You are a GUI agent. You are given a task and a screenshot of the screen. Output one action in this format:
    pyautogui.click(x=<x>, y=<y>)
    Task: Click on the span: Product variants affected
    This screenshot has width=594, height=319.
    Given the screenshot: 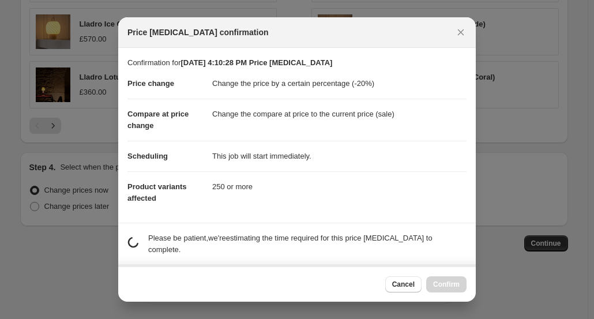 What is the action you would take?
    pyautogui.click(x=157, y=192)
    